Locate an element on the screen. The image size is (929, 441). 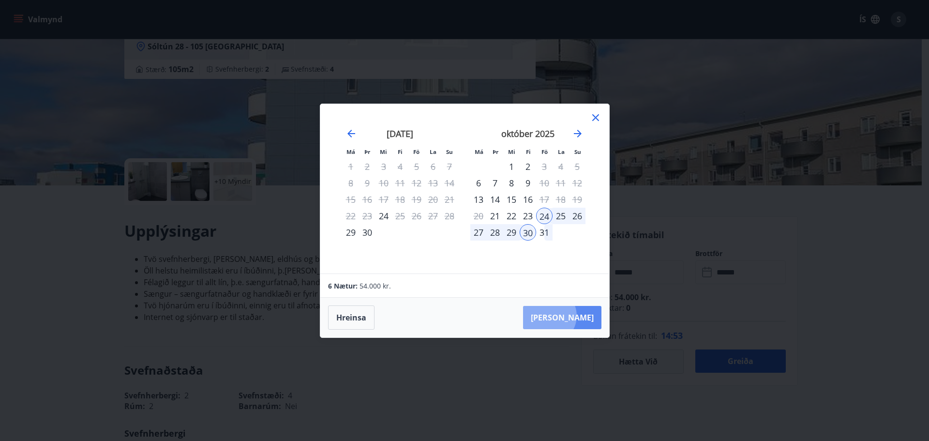
td: Not available. laugardagur, 6. september 2025 is located at coordinates (433, 166).